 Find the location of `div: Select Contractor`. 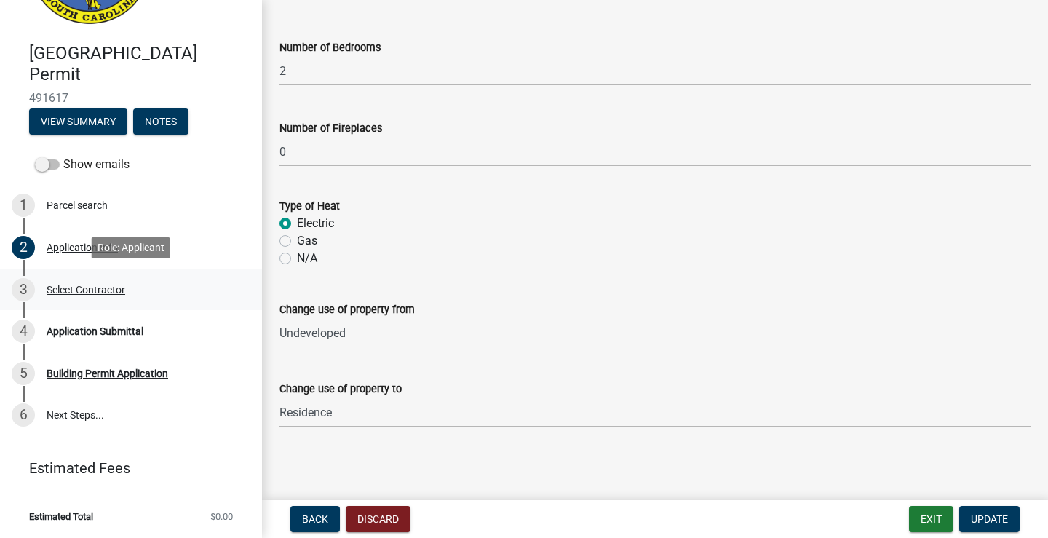

div: Select Contractor is located at coordinates (86, 290).